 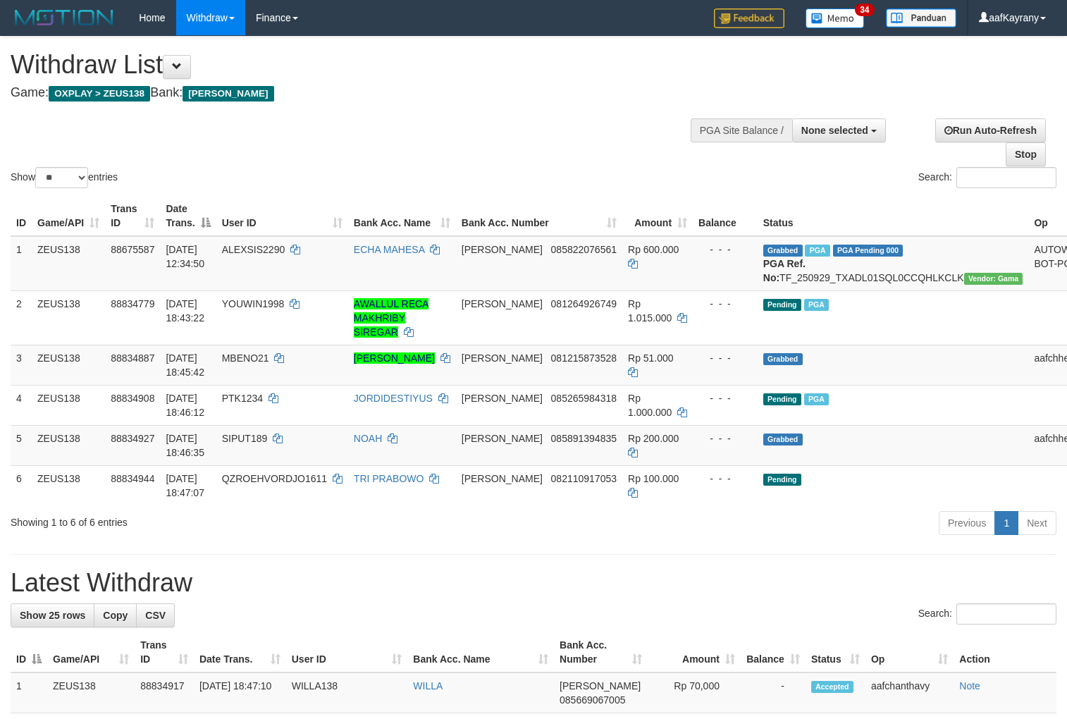 What do you see at coordinates (835, 130) in the screenshot?
I see `span: None selected` at bounding box center [835, 130].